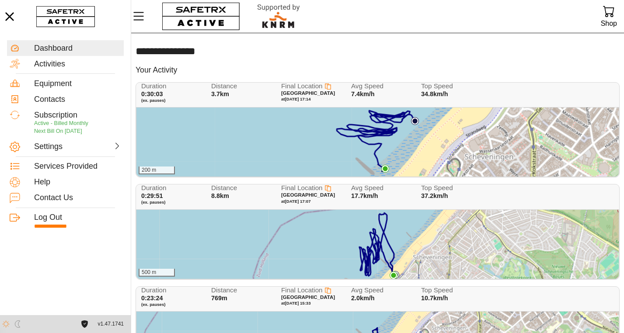 The image size is (624, 333). Describe the element at coordinates (156, 70) in the screenshot. I see `h5: Your Activity` at that location.